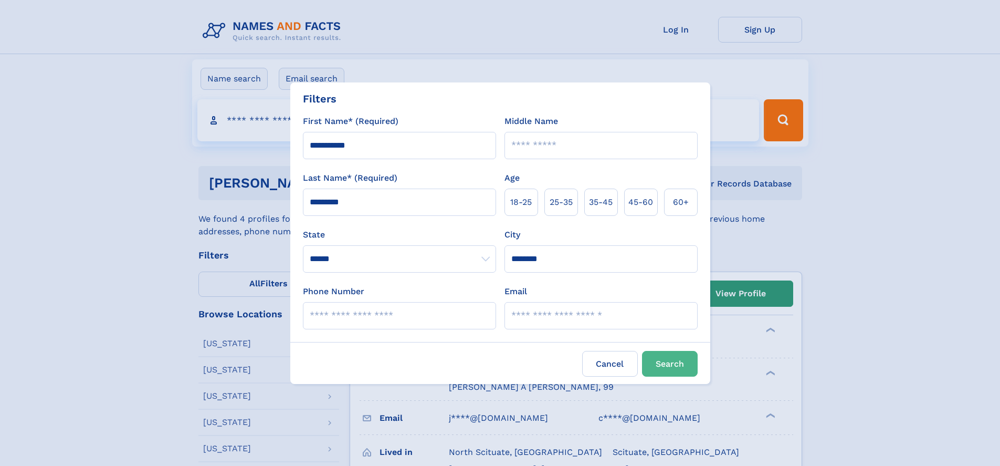 This screenshot has width=1000, height=466. What do you see at coordinates (351, 121) in the screenshot?
I see `label: First Name* (Required)` at bounding box center [351, 121].